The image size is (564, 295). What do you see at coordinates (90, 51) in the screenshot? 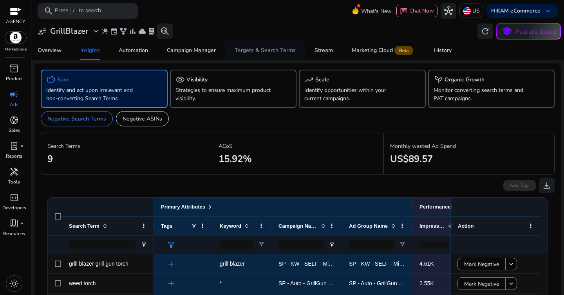
I see `div: Insights` at bounding box center [90, 51].